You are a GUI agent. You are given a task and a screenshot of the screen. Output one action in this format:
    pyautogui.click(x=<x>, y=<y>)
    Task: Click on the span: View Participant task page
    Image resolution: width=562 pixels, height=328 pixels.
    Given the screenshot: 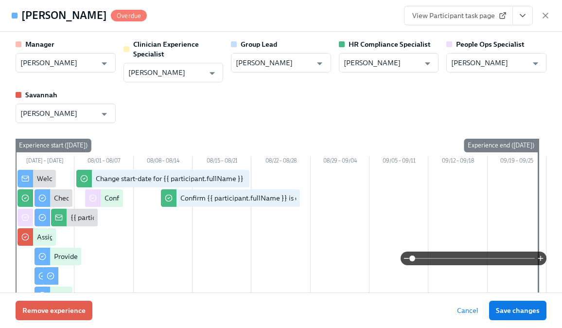 What is the action you would take?
    pyautogui.click(x=458, y=16)
    